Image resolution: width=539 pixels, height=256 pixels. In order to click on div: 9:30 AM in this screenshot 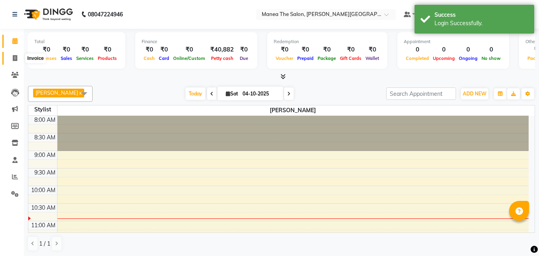, I will do `click(45, 172)`.